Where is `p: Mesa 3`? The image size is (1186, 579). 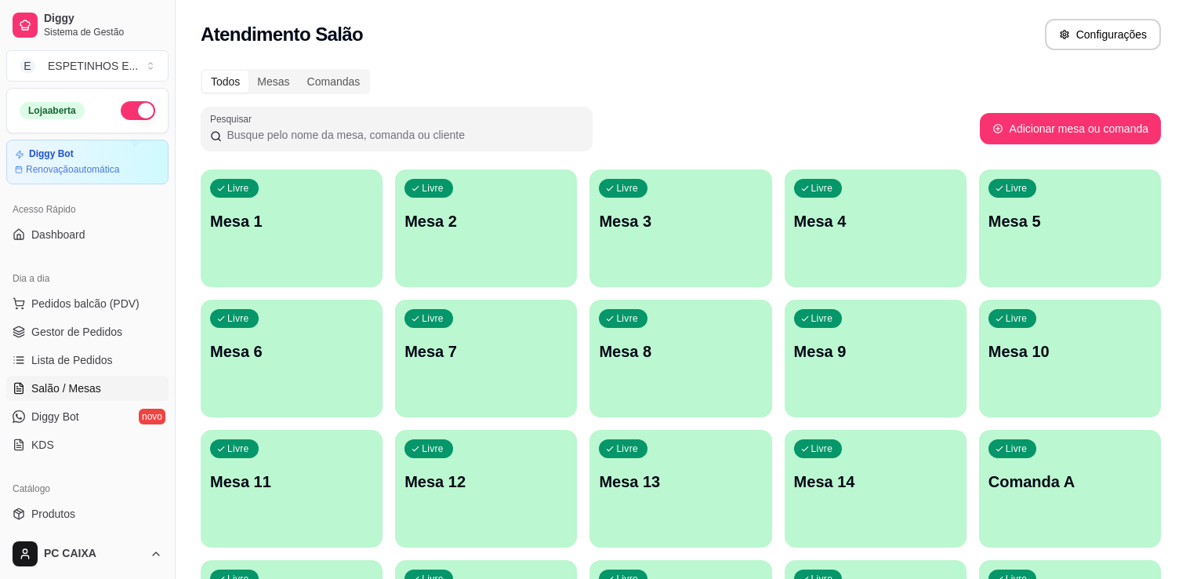
p: Mesa 3 is located at coordinates (680, 221).